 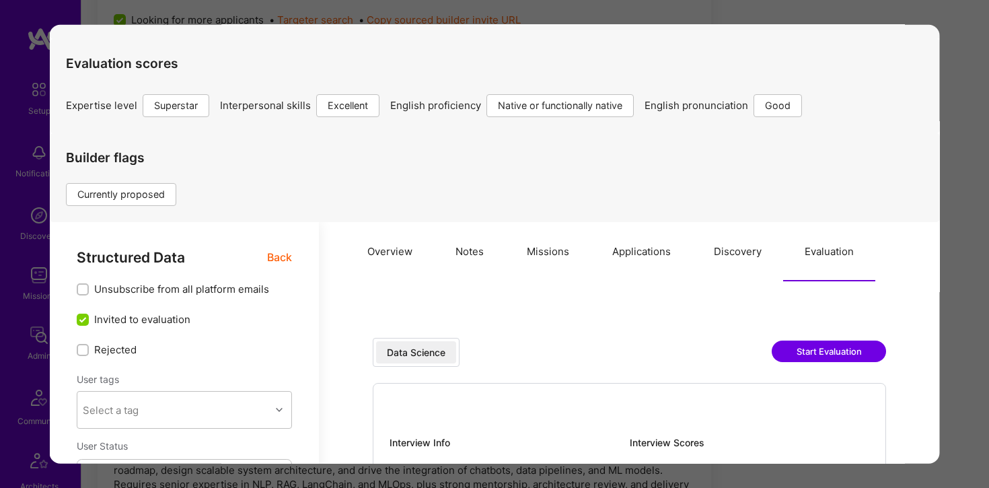 What do you see at coordinates (829, 351) in the screenshot?
I see `button: Start Evaluation` at bounding box center [829, 351].